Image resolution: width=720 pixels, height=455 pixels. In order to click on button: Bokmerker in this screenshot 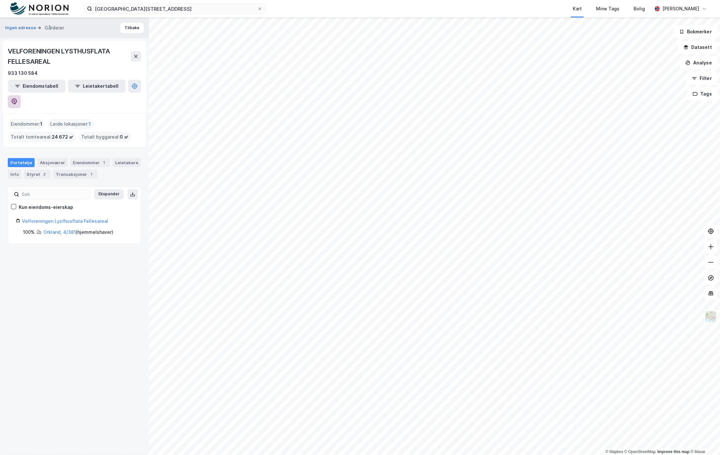, I will do `click(696, 32)`.